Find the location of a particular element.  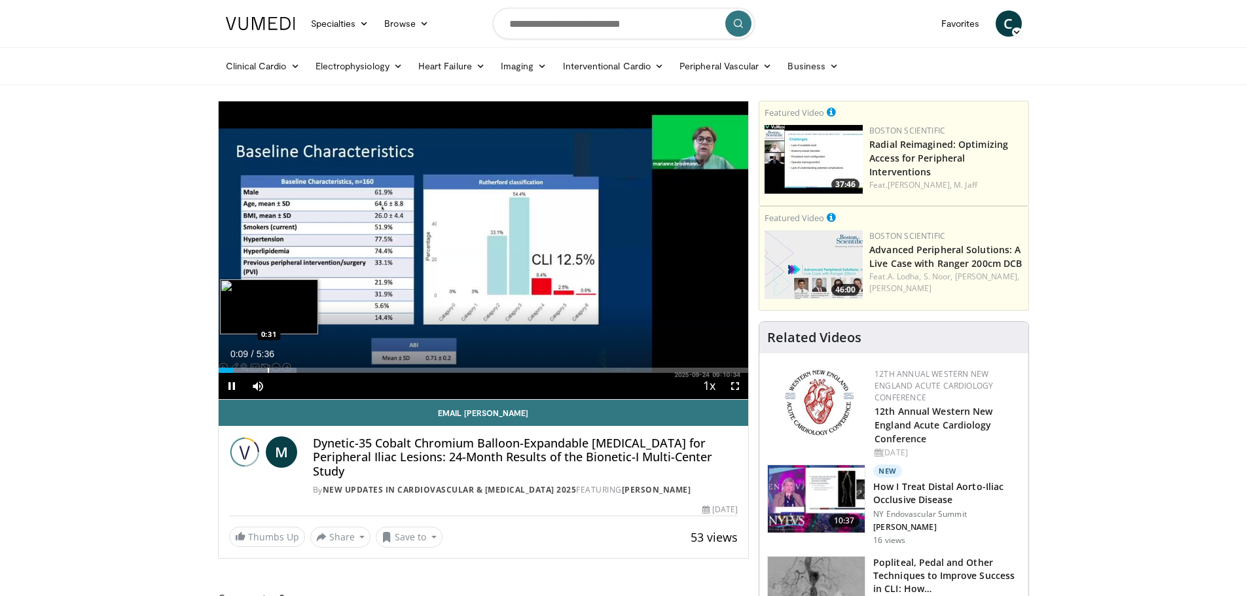

img: 0954f259-7907-4053-a817-32a96463ecc8.png.150x105_q85_autocrop_double_scale_upscale_version-0.2.png is located at coordinates (819, 403).